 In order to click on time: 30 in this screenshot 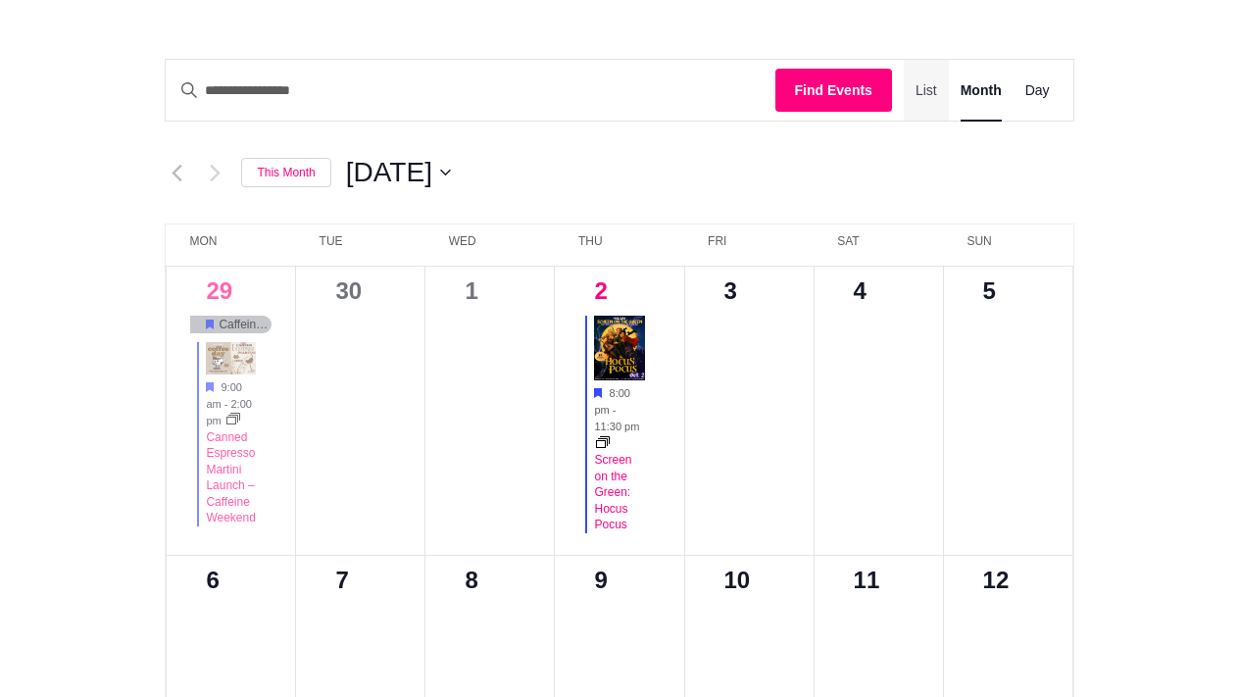, I will do `click(348, 290)`.